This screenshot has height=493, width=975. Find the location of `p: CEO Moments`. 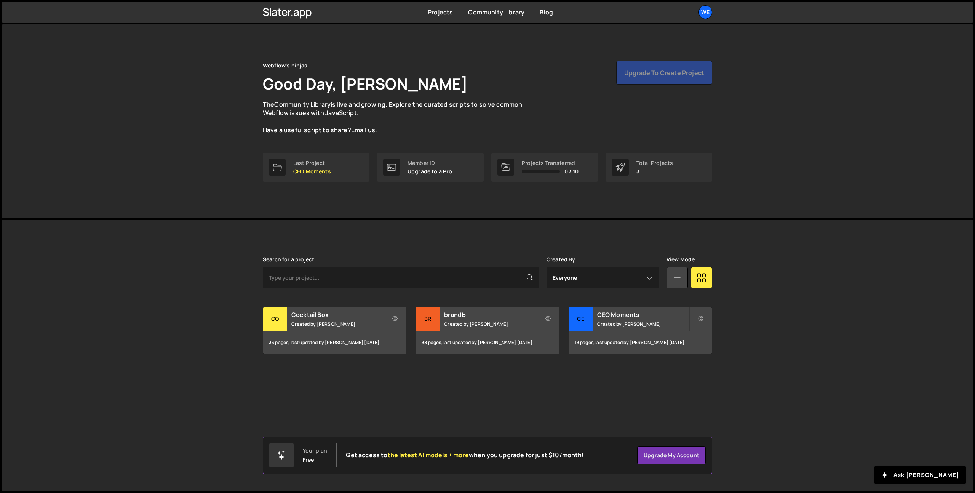

p: CEO Moments is located at coordinates (312, 171).